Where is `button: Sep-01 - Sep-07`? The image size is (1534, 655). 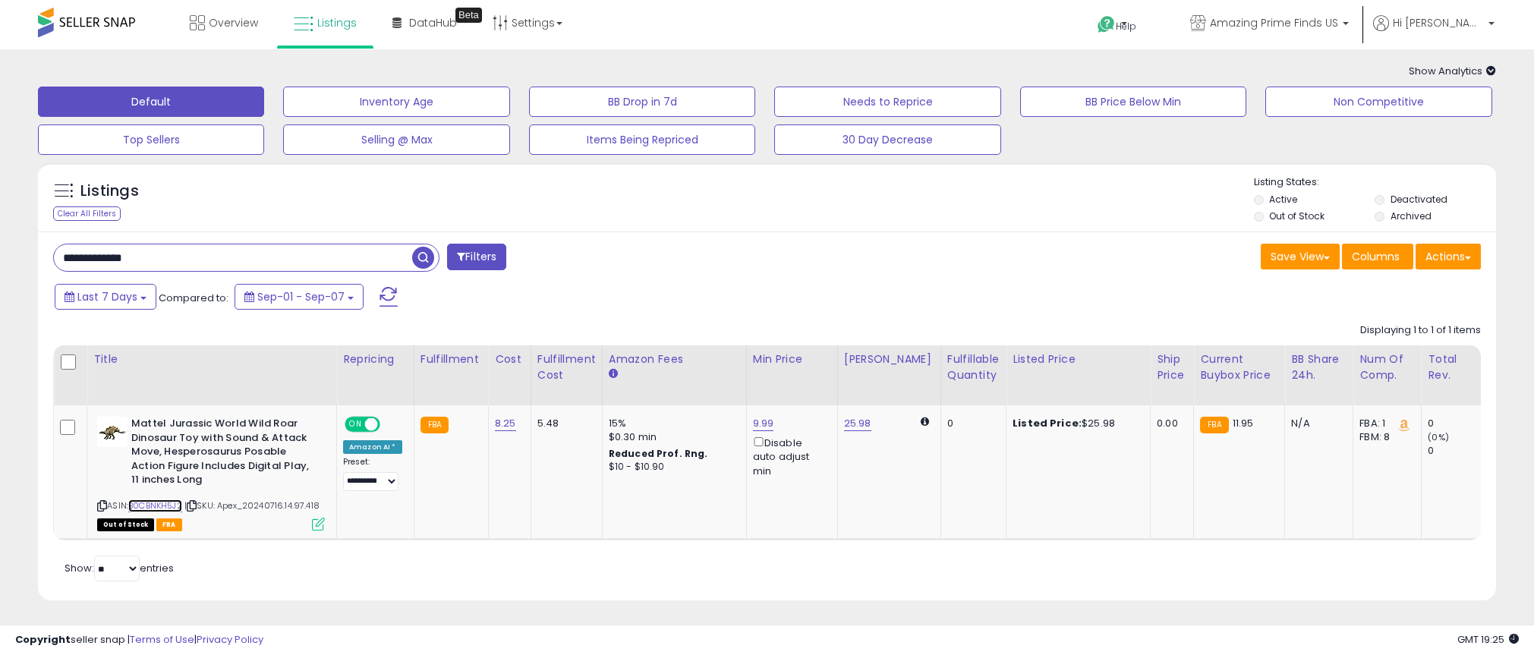
button: Sep-01 - Sep-07 is located at coordinates (299, 297).